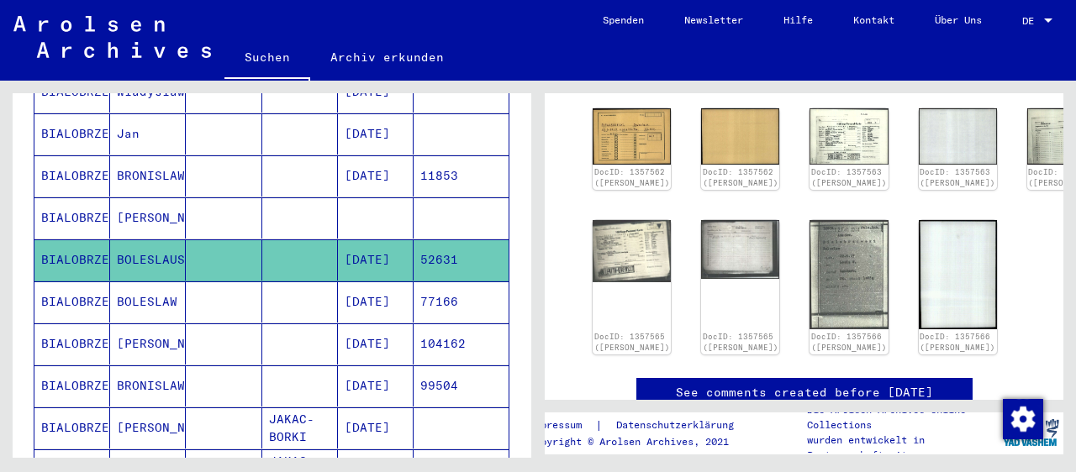 This screenshot has width=1076, height=472. Describe the element at coordinates (112, 37) in the screenshot. I see `img: Arolsen_neg.svg` at that location.